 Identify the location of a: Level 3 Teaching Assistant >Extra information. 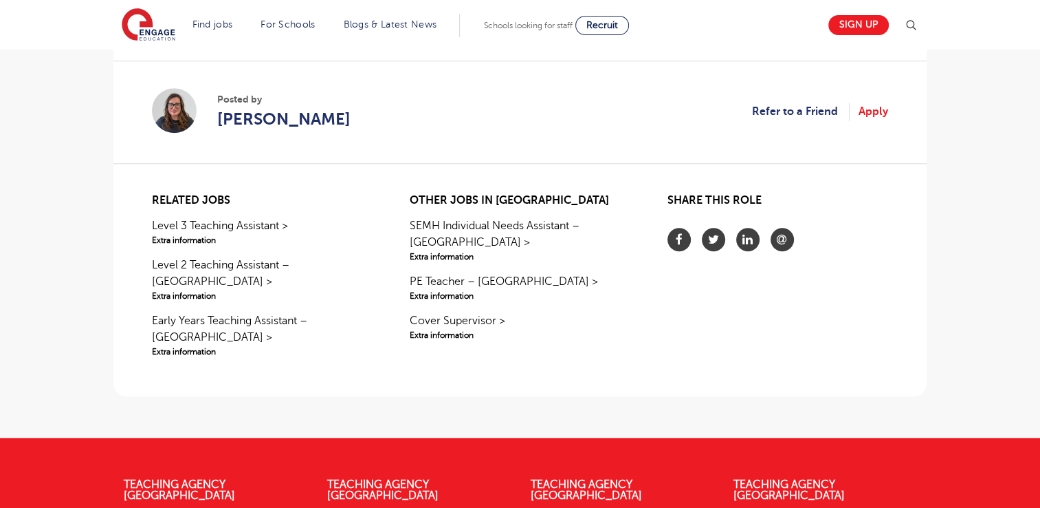
(262, 232).